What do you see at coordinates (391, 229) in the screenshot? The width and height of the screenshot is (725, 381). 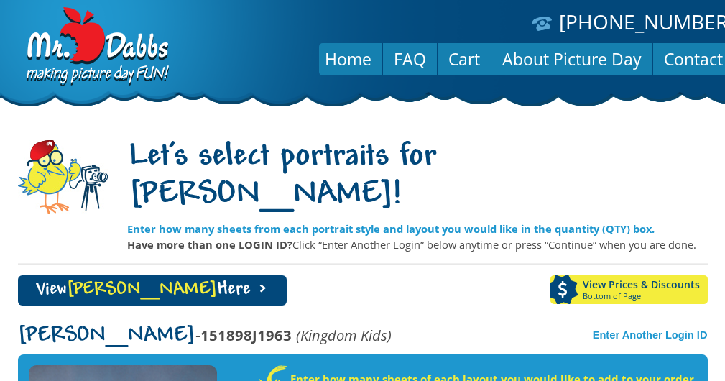 I see `strong: Enter how many sheets from each portrait style and layout you would like in the quantity (QTY) box.` at bounding box center [391, 229].